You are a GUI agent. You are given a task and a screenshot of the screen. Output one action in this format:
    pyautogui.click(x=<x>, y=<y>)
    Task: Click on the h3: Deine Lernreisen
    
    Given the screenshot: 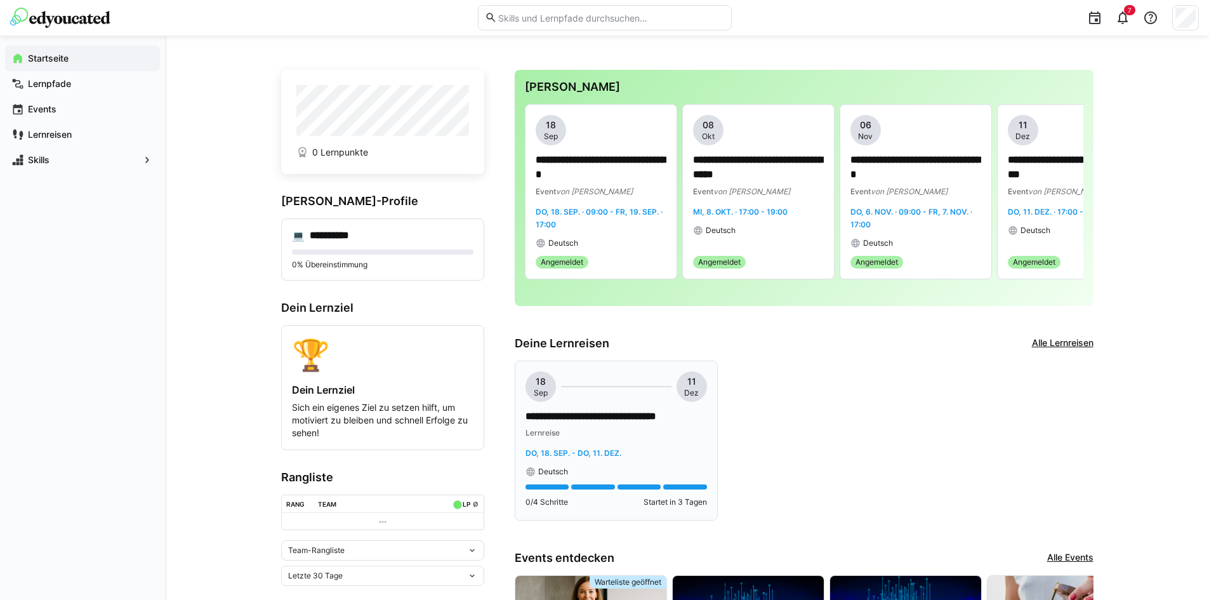 What is the action you would take?
    pyautogui.click(x=562, y=343)
    